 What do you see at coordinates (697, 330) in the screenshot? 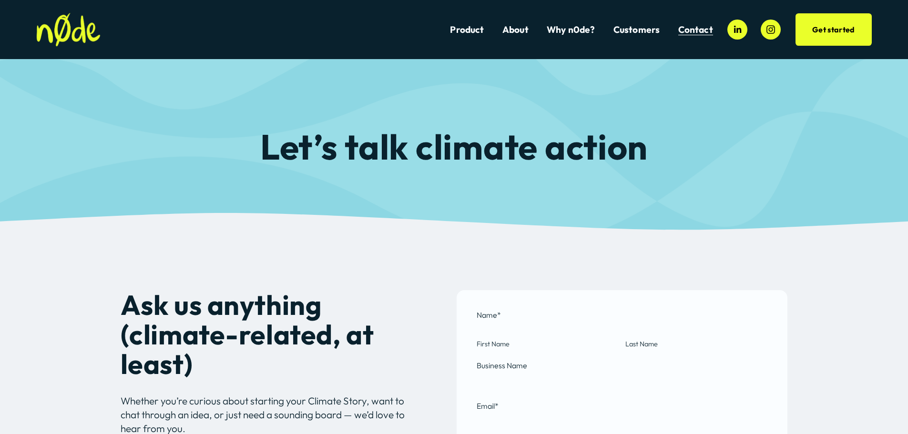
I see `input: Last Name` at bounding box center [697, 330].